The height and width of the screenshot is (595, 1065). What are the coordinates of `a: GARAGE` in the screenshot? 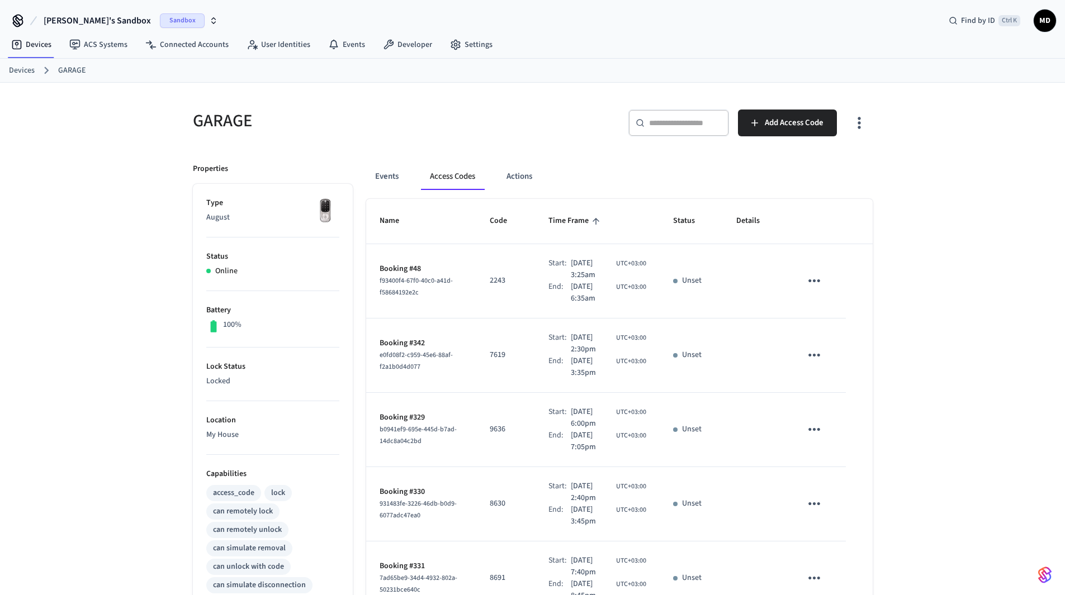 It's located at (72, 70).